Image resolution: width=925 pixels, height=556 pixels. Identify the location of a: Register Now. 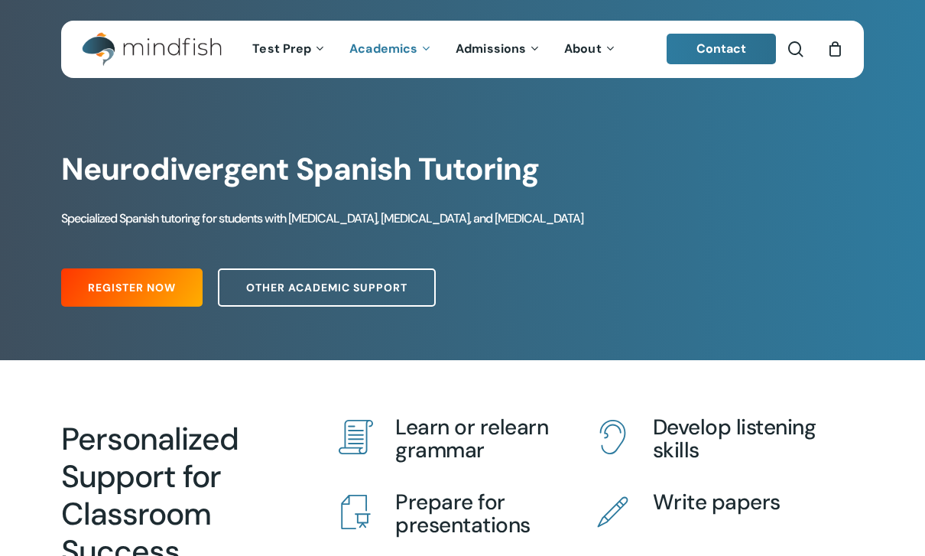
(131, 287).